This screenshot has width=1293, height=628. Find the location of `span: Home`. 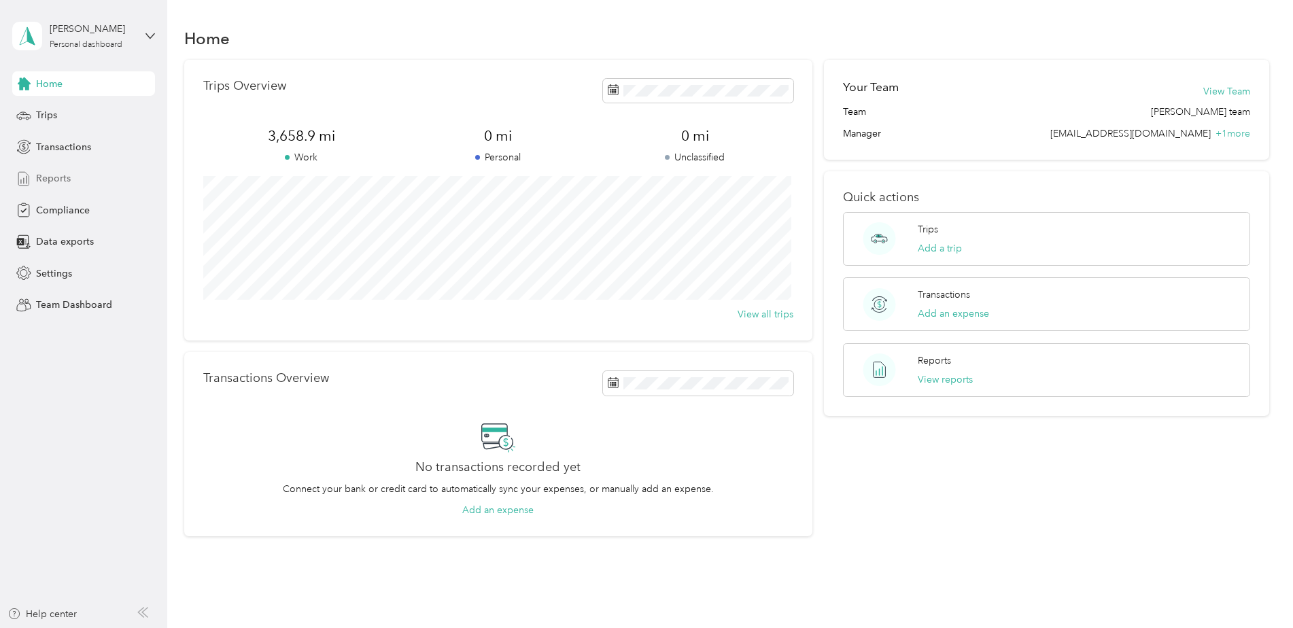

span: Home is located at coordinates (49, 84).